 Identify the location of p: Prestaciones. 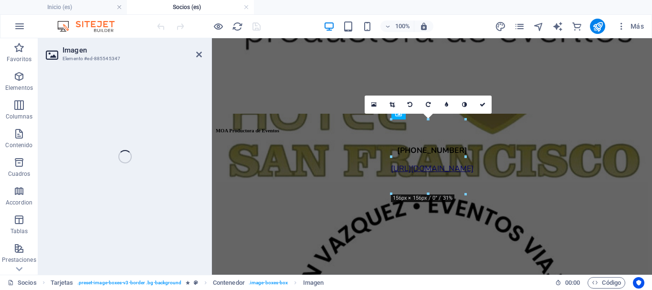
(19, 260).